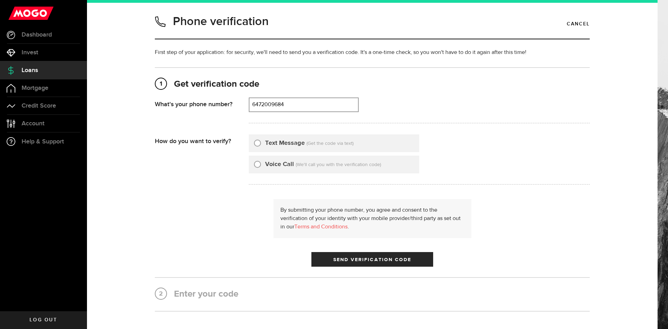 This screenshot has height=329, width=668. Describe the element at coordinates (39, 106) in the screenshot. I see `span: Credit Score` at that location.